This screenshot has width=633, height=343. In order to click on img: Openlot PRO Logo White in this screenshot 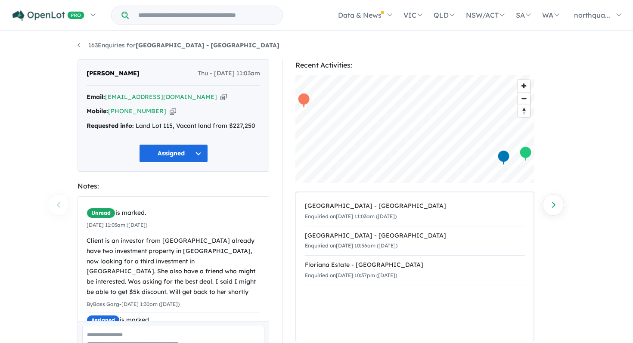, I will do `click(48, 15)`.